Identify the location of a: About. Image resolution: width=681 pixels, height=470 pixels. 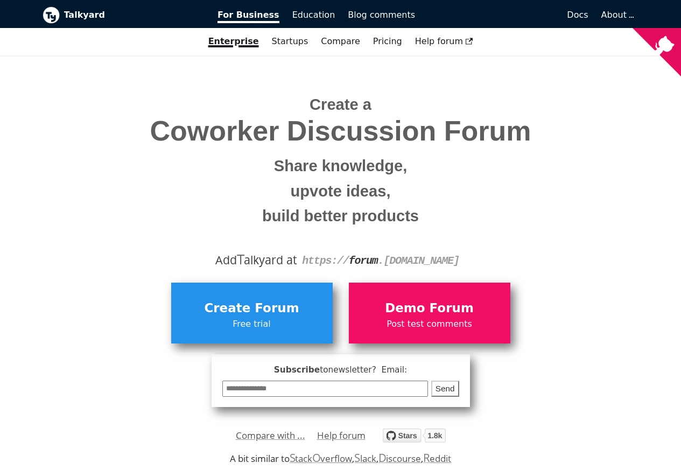
(617, 15).